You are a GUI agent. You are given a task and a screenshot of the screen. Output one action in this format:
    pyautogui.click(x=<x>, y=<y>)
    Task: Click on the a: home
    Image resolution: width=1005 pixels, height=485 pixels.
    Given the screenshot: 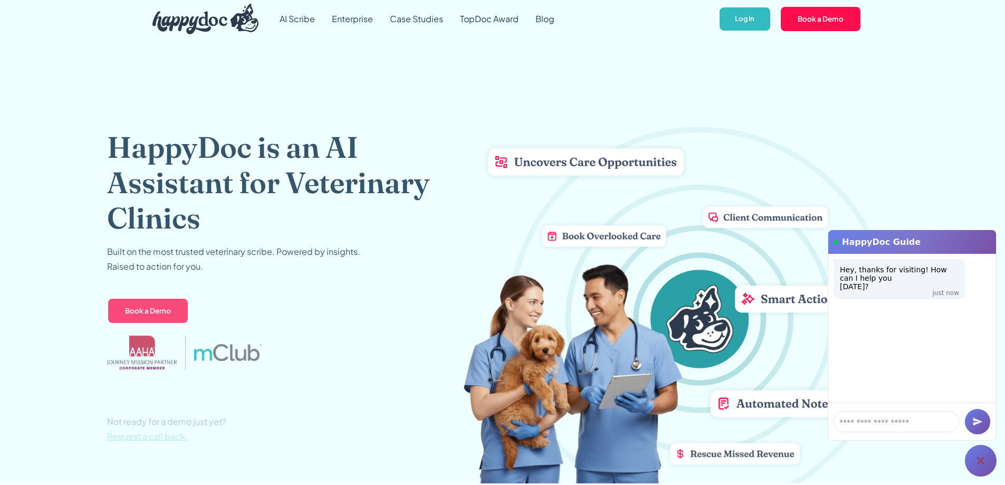 What is the action you would take?
    pyautogui.click(x=202, y=19)
    